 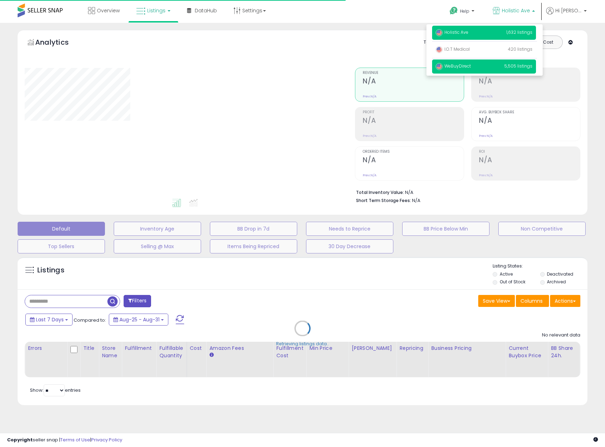 What do you see at coordinates (413, 112) in the screenshot?
I see `span: Profit` at bounding box center [413, 112].